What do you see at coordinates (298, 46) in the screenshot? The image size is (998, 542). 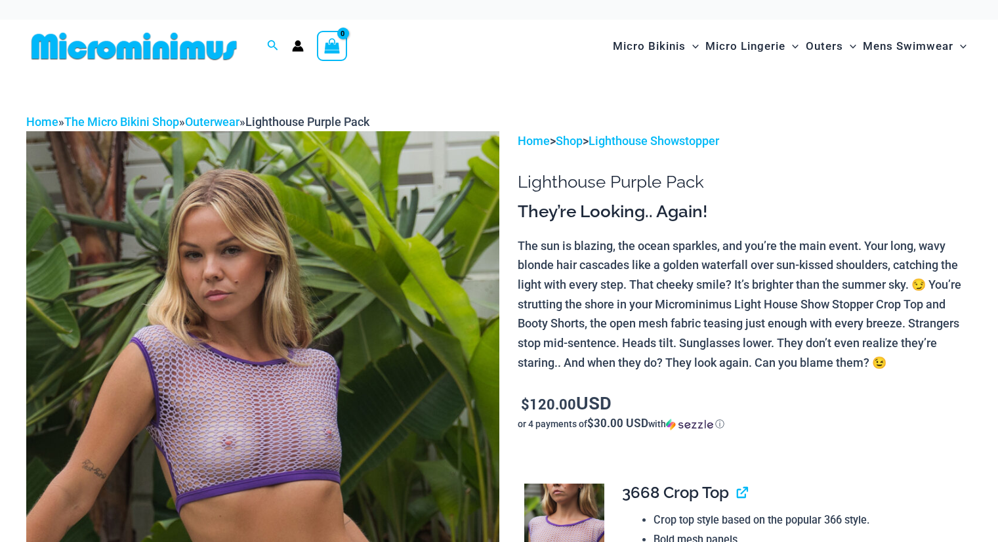 I see `a: Account icon link` at bounding box center [298, 46].